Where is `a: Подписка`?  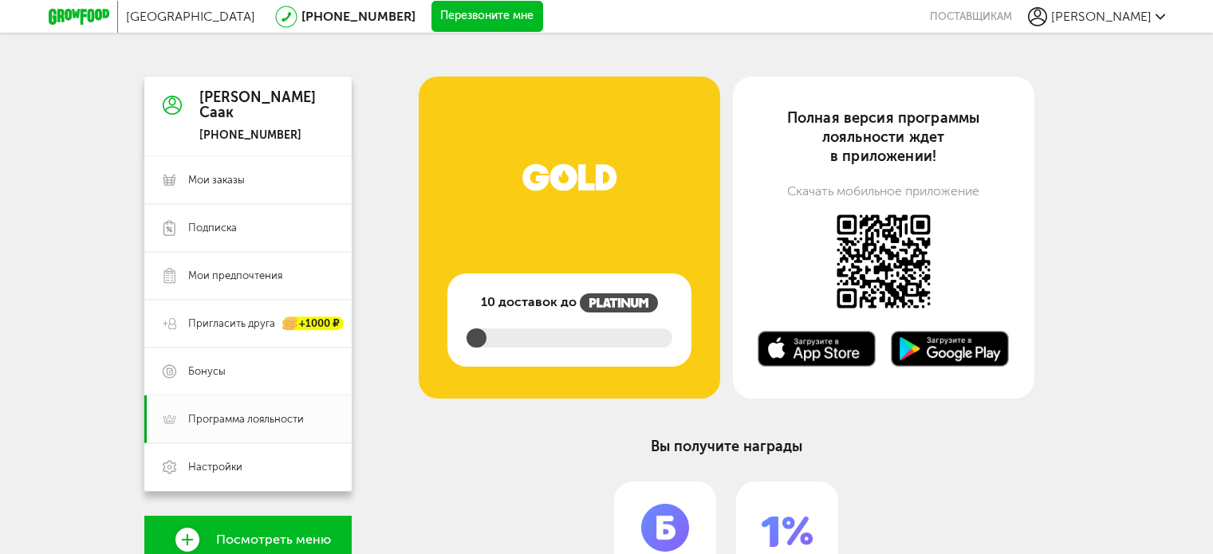 a: Подписка is located at coordinates (248, 228).